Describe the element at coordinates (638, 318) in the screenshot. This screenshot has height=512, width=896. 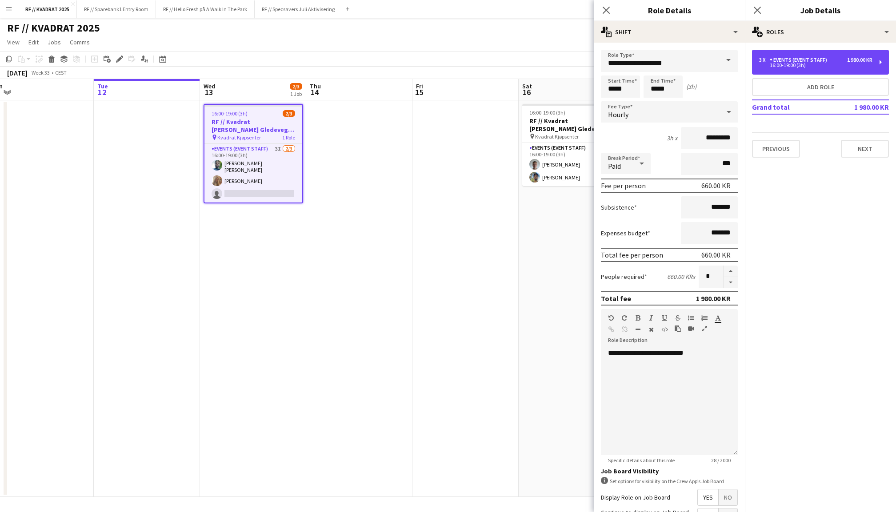
I see `button: Bold` at that location.